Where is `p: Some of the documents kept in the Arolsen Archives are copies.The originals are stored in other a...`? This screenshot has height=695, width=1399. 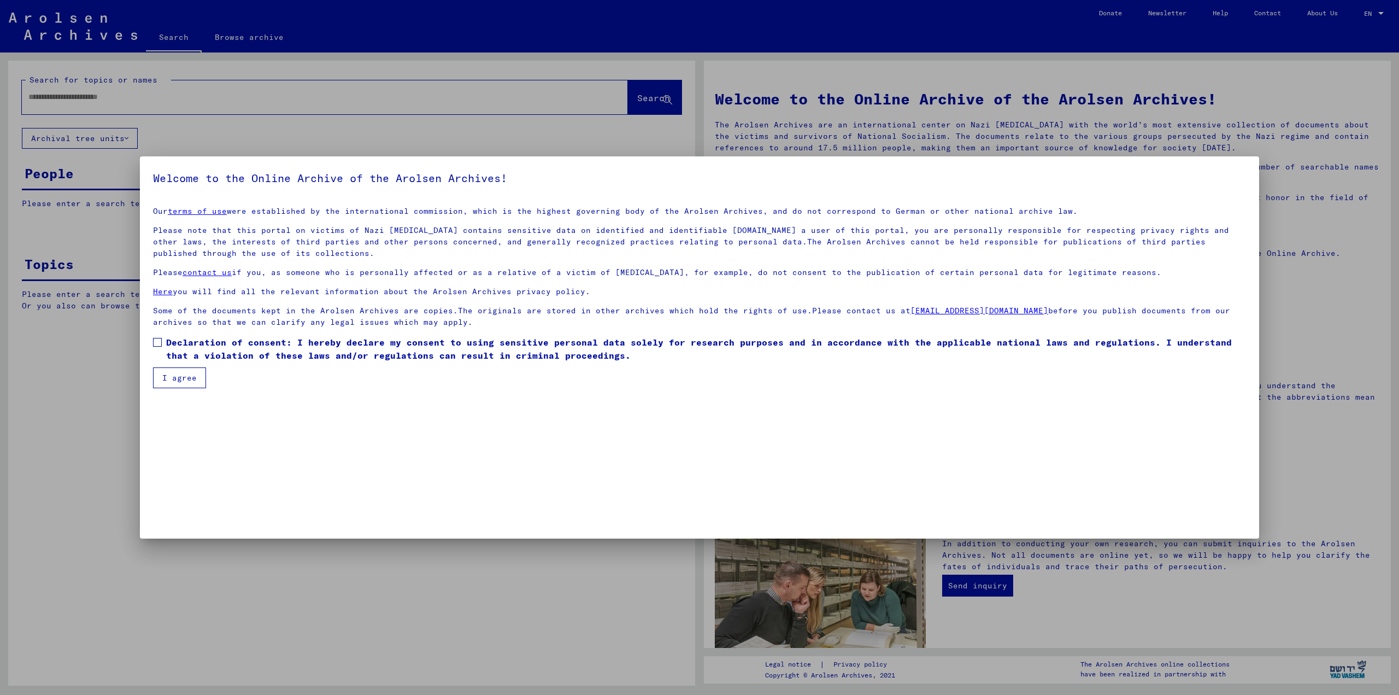
p: Some of the documents kept in the Arolsen Archives are copies.The originals are stored in other a... is located at coordinates (700, 316).